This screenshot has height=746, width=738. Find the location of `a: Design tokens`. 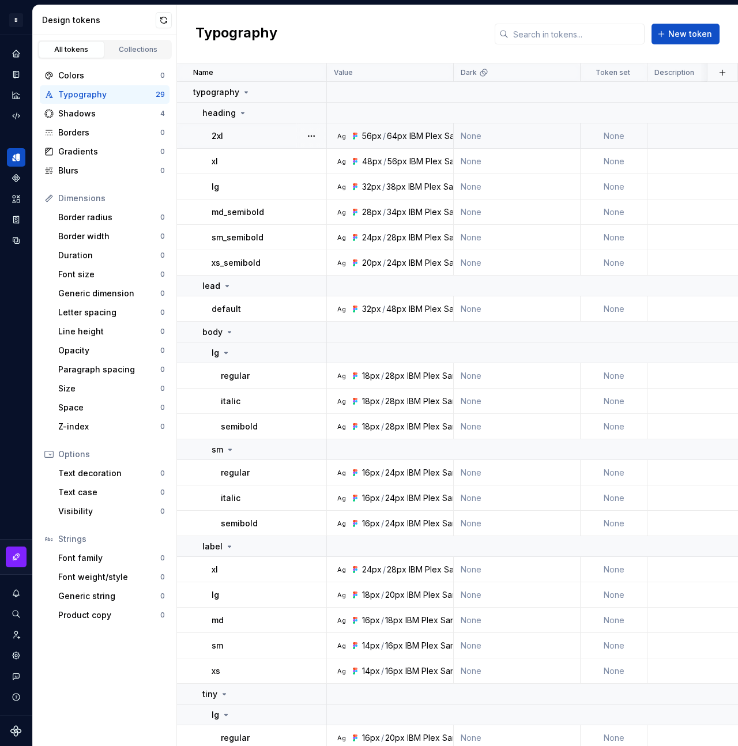

a: Design tokens is located at coordinates (16, 157).